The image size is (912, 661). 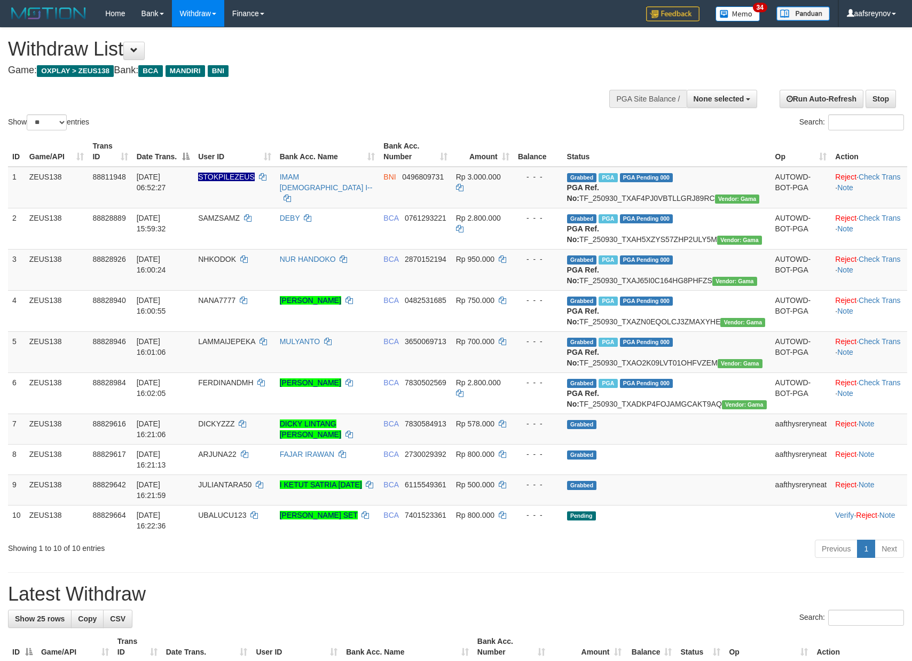 I want to click on a: FAJAR IRAWAN, so click(x=307, y=454).